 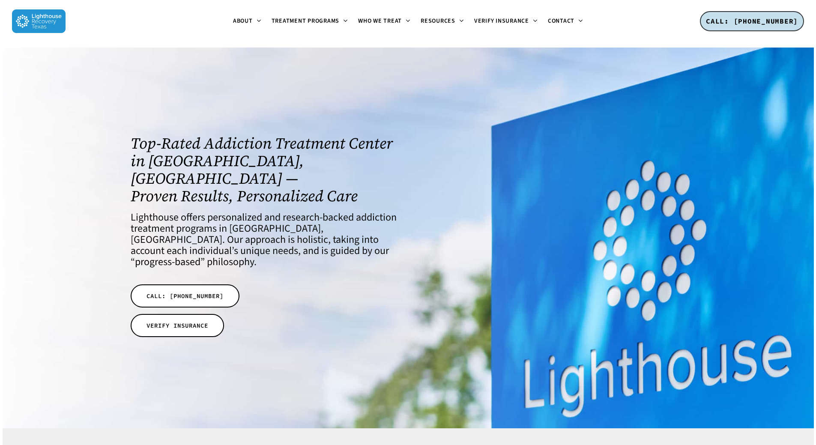 What do you see at coordinates (177, 326) in the screenshot?
I see `a: VERIFY INSURANCE` at bounding box center [177, 326].